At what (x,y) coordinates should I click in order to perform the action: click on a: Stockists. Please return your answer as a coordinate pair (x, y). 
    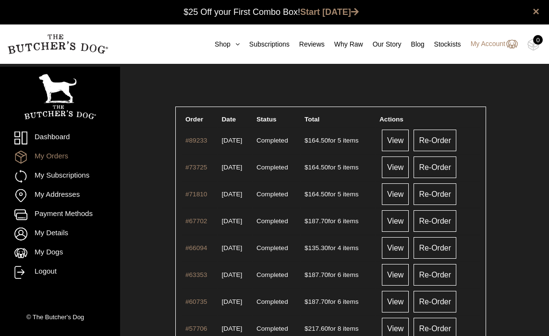
    Looking at the image, I should click on (443, 44).